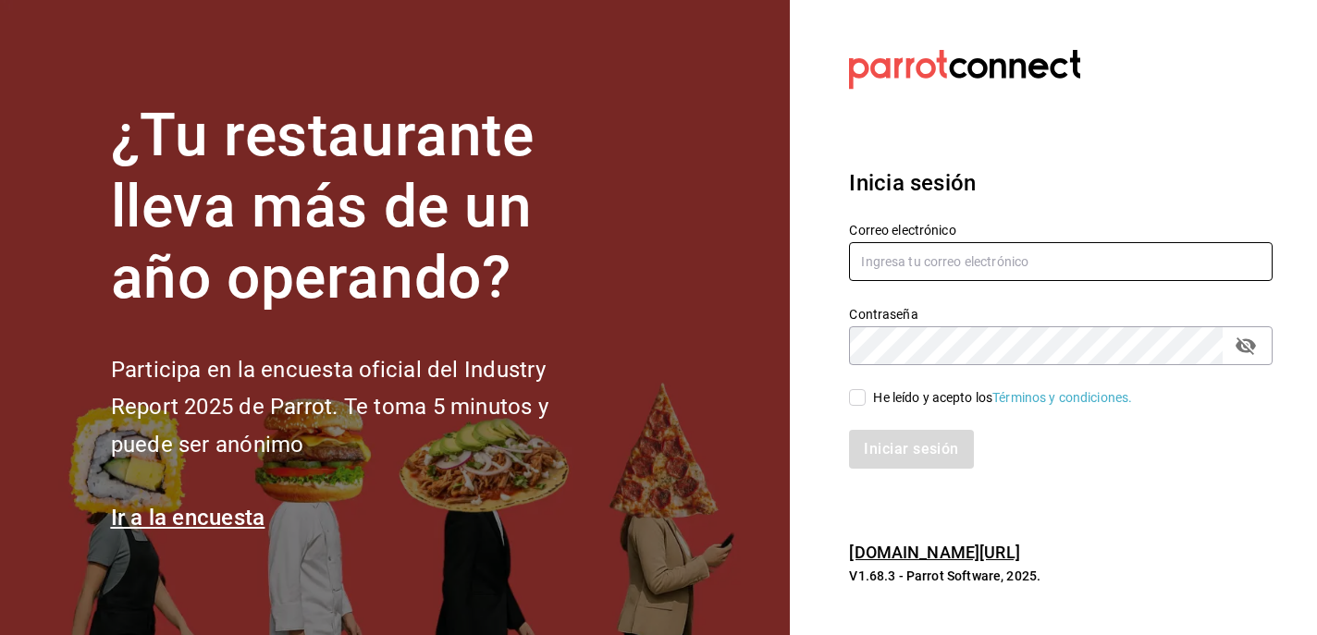 This screenshot has width=1317, height=635. Describe the element at coordinates (361, 408) in the screenshot. I see `h2: Participa en la encuesta oficial del Industry Report 2025 de Parrot. Te toma 5 minutos y puede se...` at that location.